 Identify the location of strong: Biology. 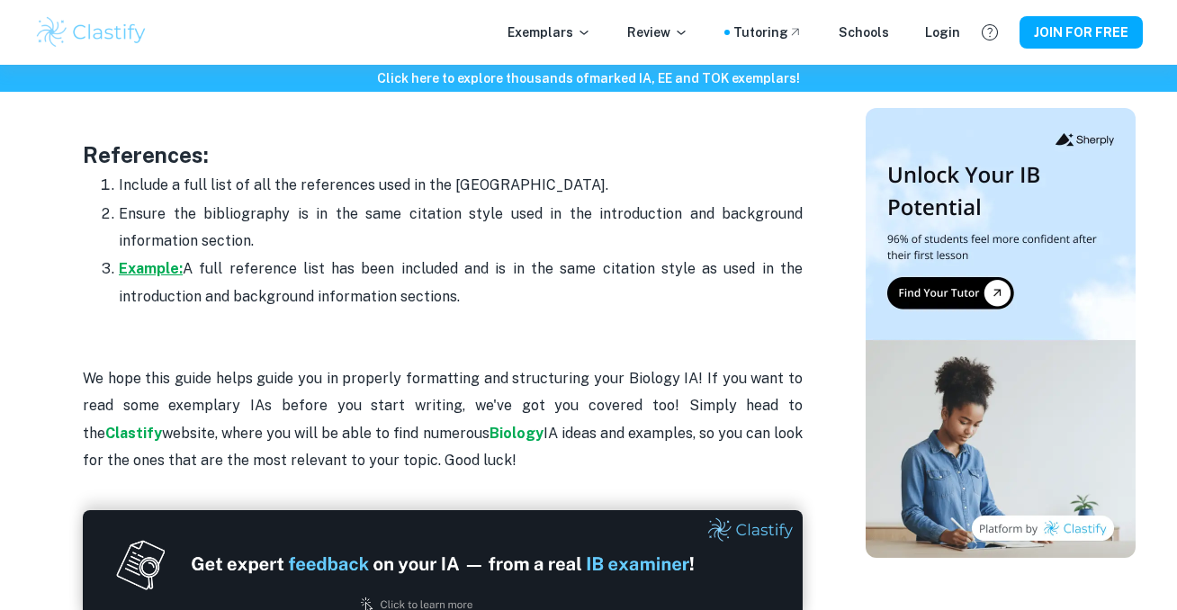
(516, 433).